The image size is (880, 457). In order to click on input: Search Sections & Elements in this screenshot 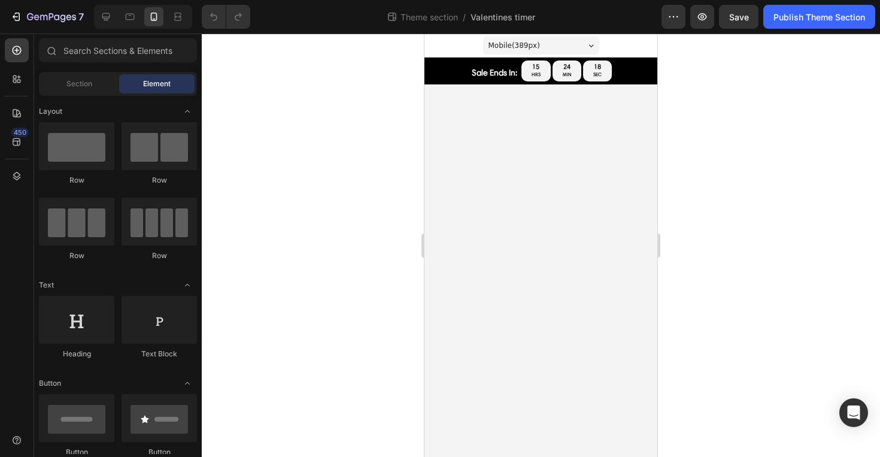, I will do `click(118, 50)`.